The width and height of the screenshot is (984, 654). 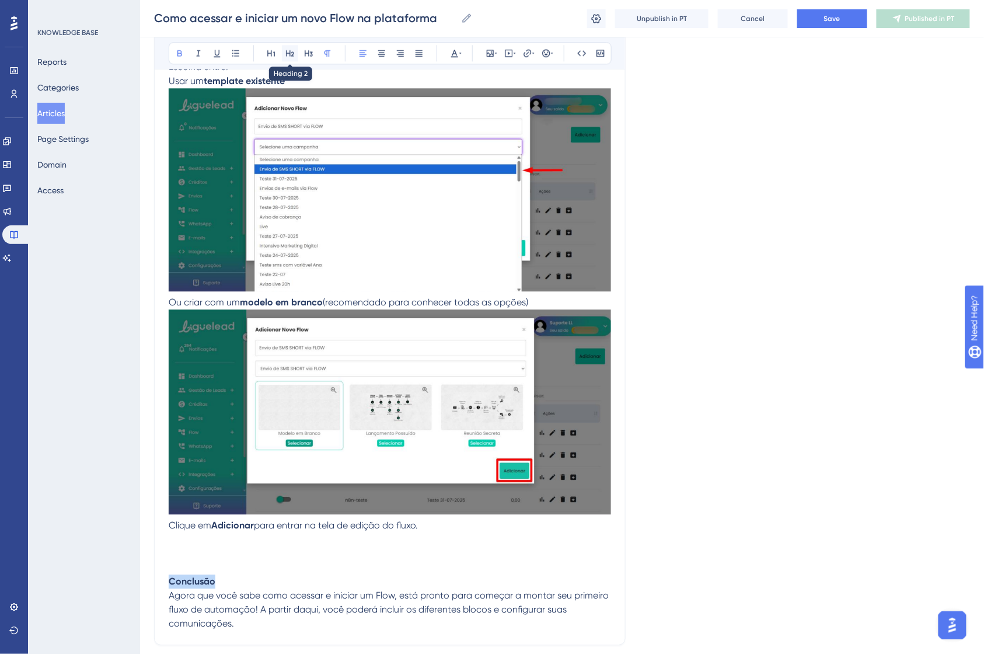 I want to click on button: Open AI Assistant Launcher, so click(x=18, y=18).